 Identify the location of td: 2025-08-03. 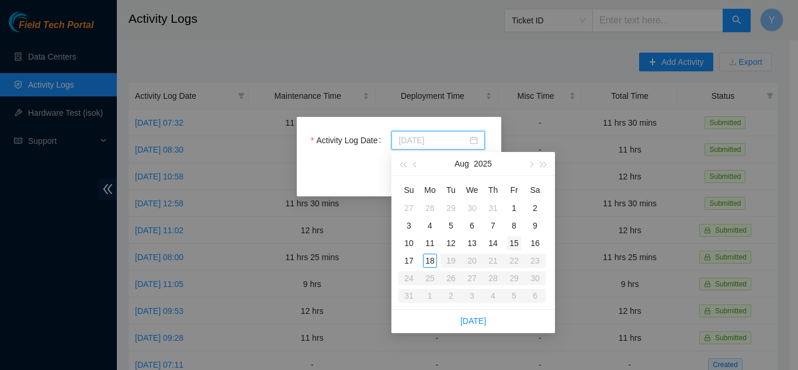
(409, 226).